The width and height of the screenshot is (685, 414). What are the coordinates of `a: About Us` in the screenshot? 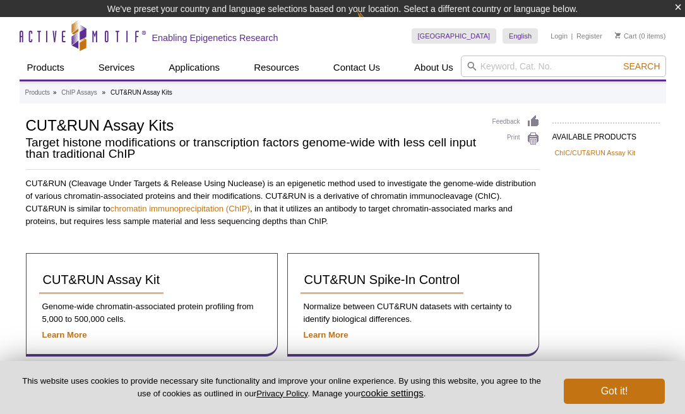 It's located at (434, 68).